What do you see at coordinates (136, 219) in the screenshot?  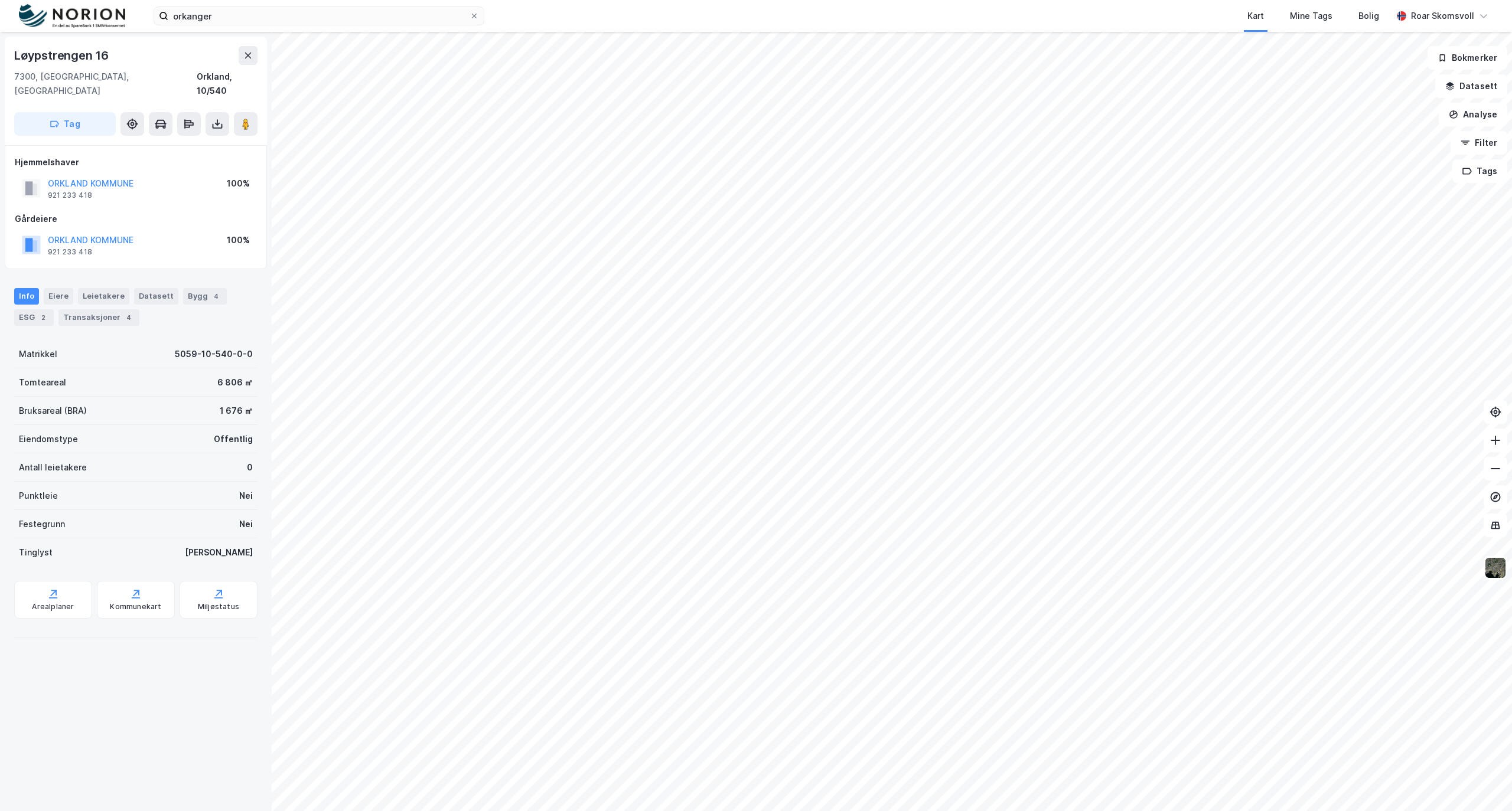 I see `div: Gårdeiere` at bounding box center [136, 219].